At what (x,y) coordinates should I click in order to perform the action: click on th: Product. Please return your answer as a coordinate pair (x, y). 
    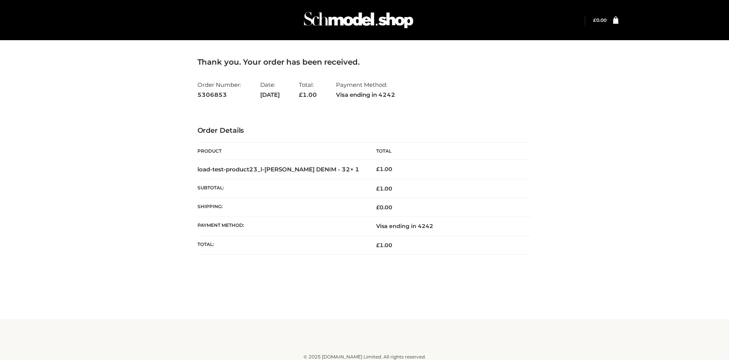
    Looking at the image, I should click on (281, 151).